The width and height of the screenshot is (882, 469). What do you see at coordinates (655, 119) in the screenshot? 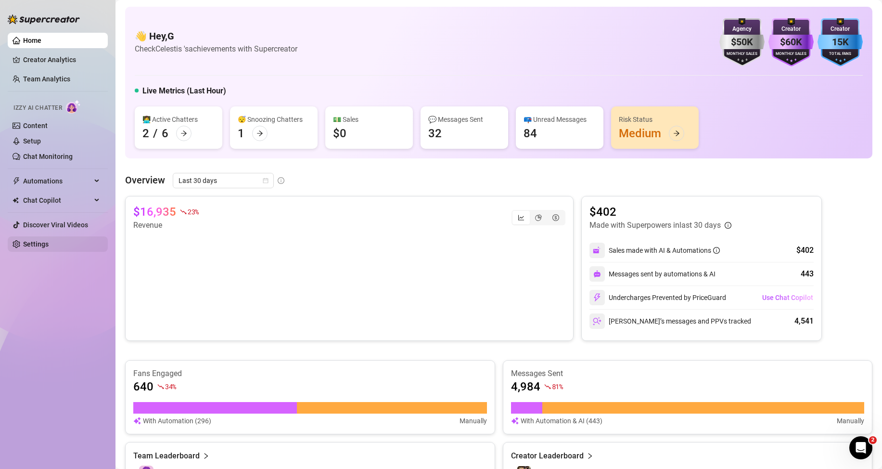
I see `div: Risk Status` at bounding box center [655, 119].